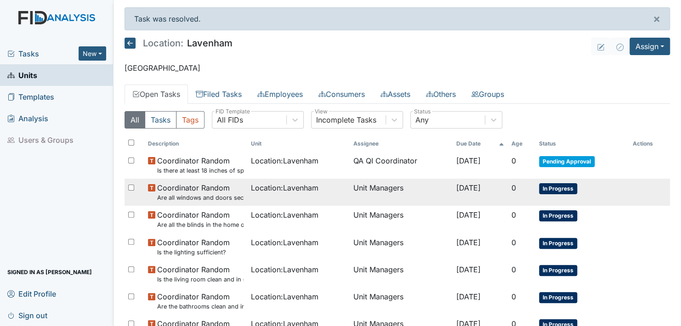  Describe the element at coordinates (397, 19) in the screenshot. I see `div: Task was resolved.` at that location.